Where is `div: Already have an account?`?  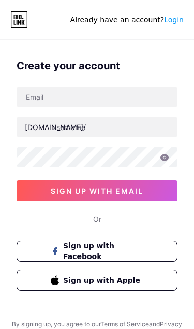 div: Already have an account? is located at coordinates (127, 20).